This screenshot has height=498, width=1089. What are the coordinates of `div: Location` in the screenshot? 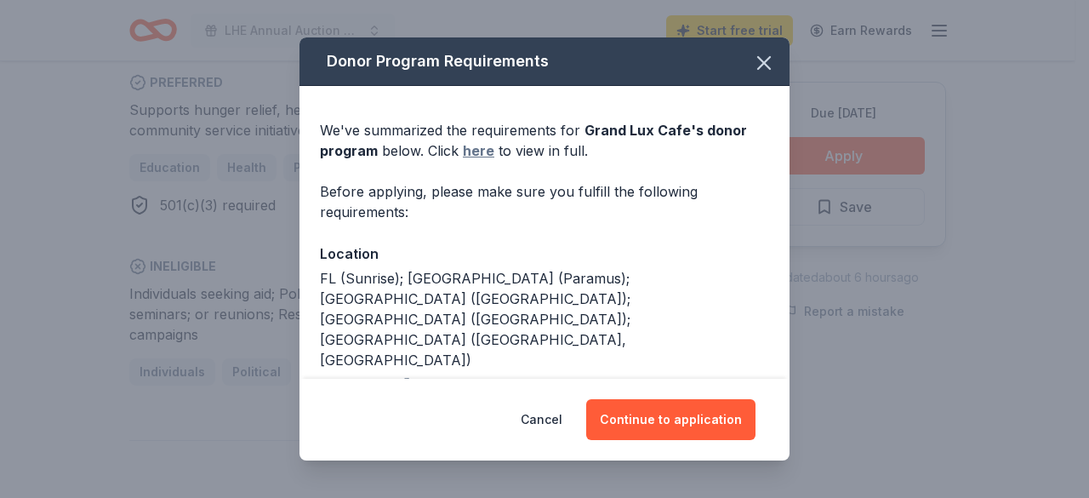 It's located at (545, 254).